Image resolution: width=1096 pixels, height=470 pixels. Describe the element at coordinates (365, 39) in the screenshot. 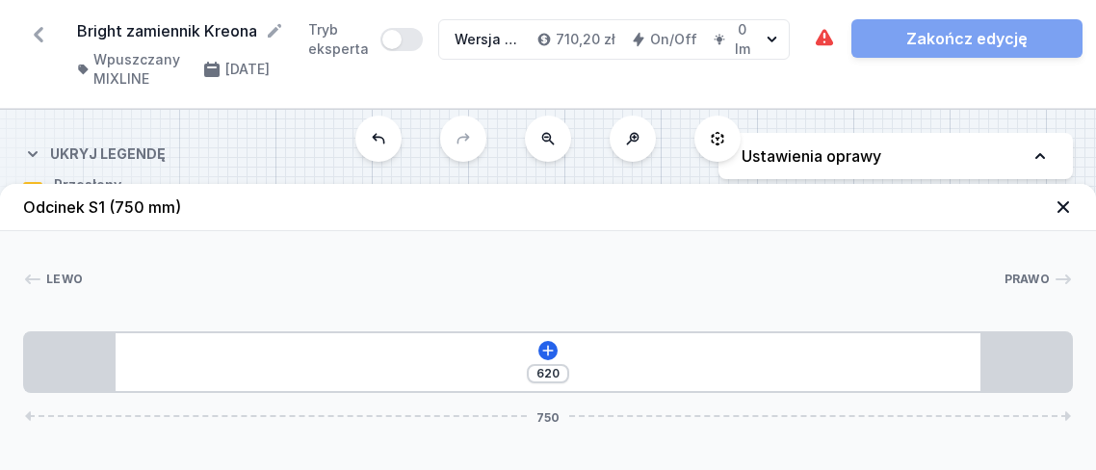

I see `label: Tryb eksperta` at that location.